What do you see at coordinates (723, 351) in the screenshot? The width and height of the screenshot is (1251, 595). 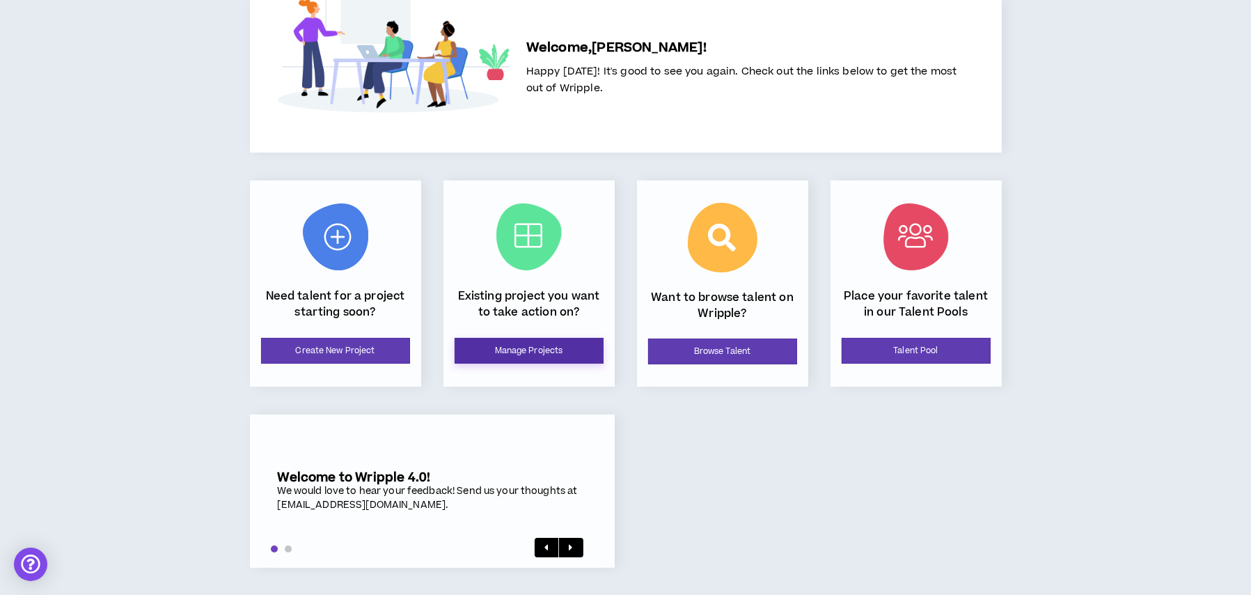 I see `a: Browse Talent` at bounding box center [723, 351].